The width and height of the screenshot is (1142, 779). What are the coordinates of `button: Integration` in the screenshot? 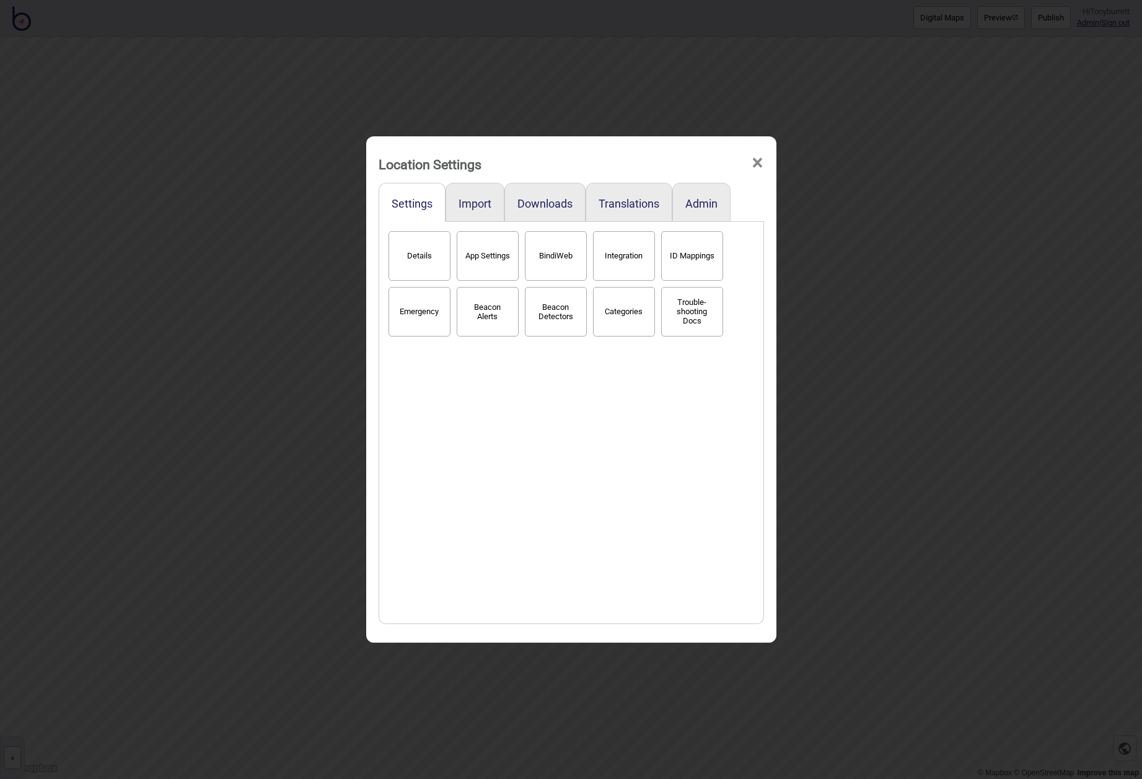 It's located at (624, 256).